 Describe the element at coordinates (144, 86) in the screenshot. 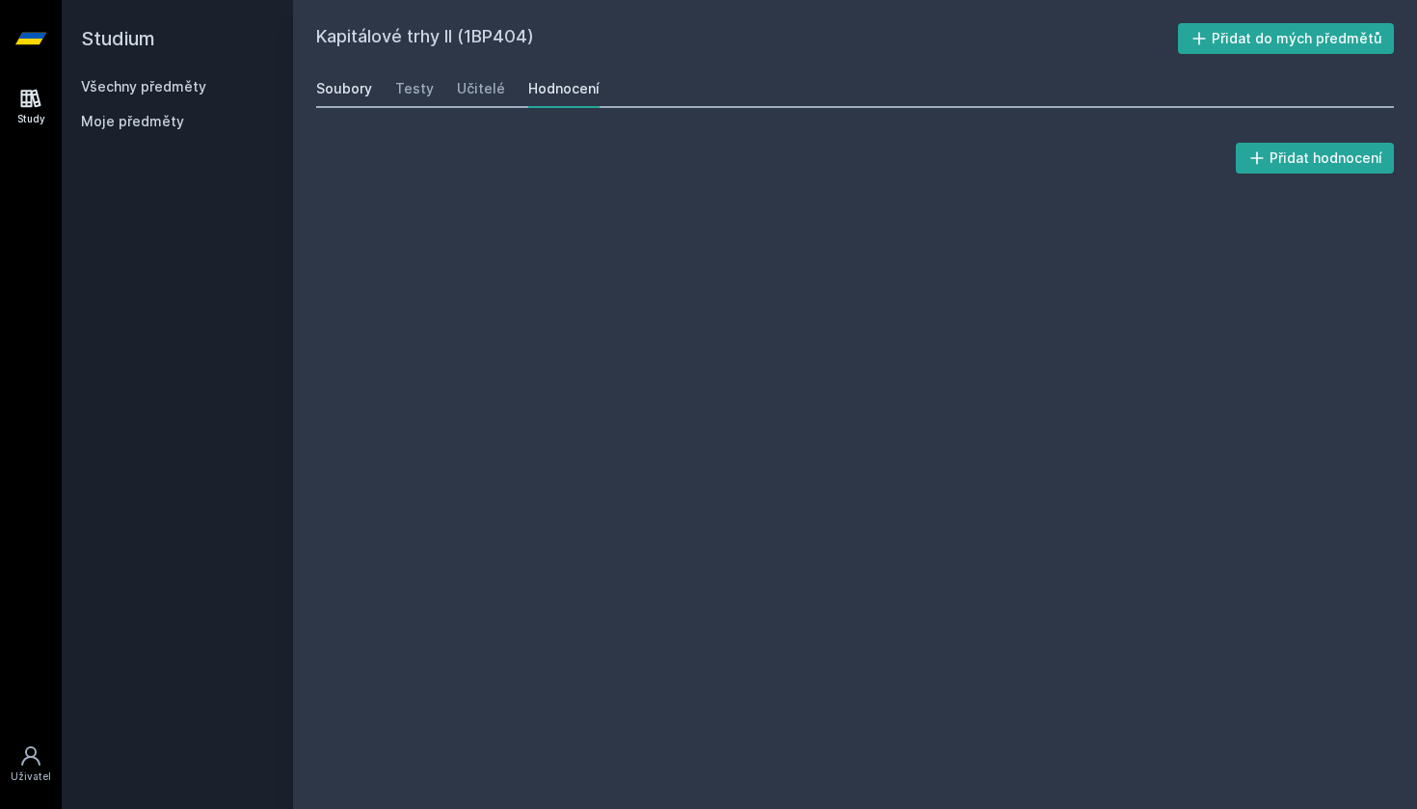

I see `a: Všechny předměty` at that location.